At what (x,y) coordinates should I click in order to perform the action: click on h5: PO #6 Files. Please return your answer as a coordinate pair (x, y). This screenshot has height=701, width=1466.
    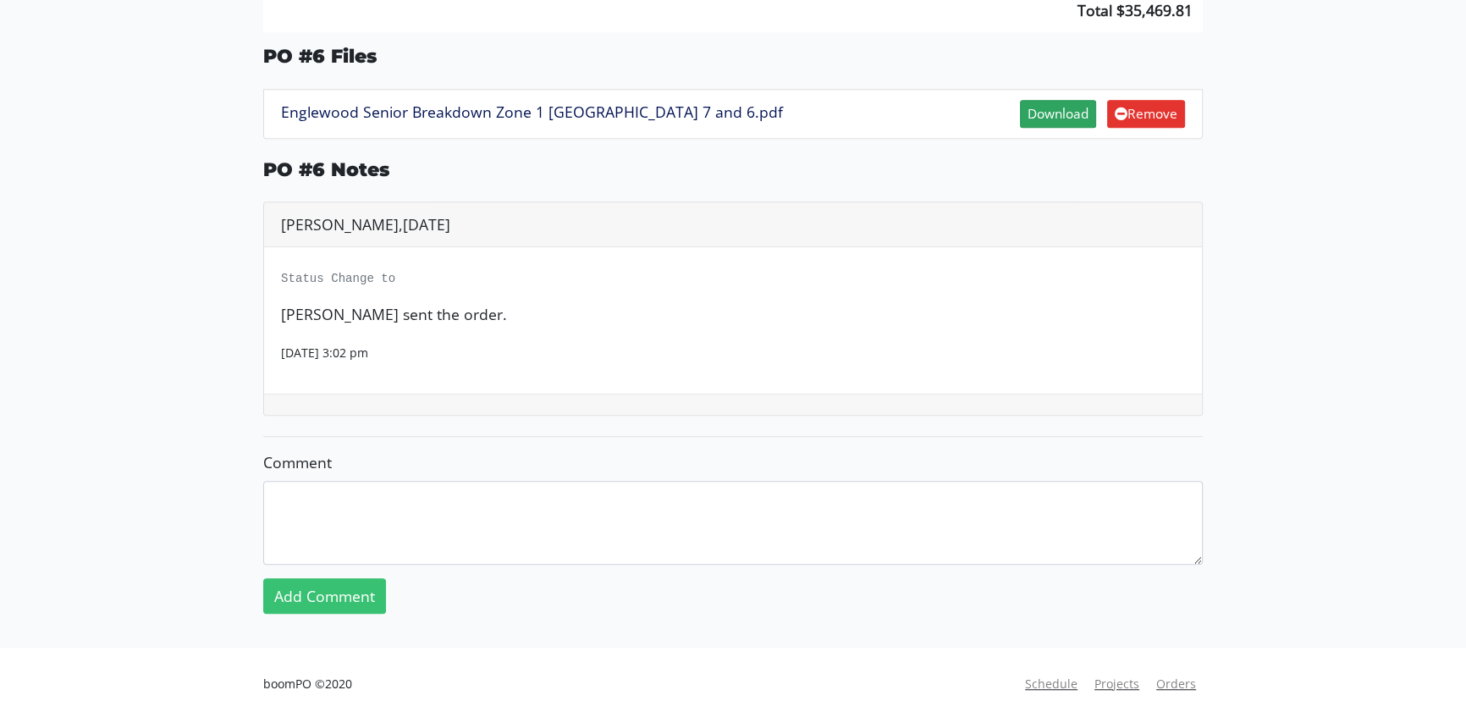
    Looking at the image, I should click on (733, 57).